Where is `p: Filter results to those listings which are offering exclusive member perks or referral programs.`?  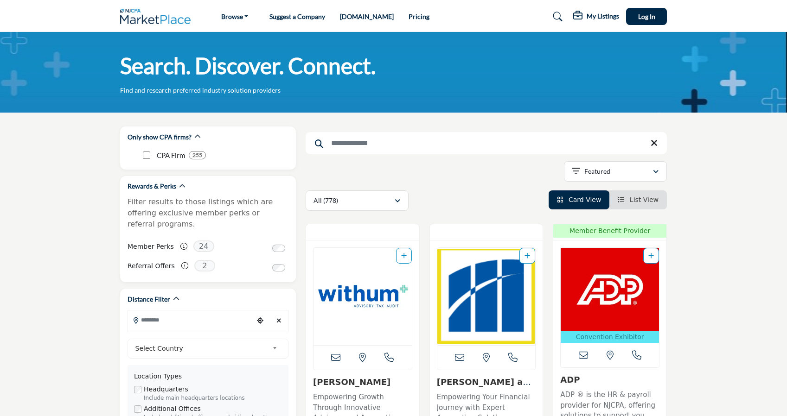 p: Filter results to those listings which are offering exclusive member perks or referral programs. is located at coordinates (208, 213).